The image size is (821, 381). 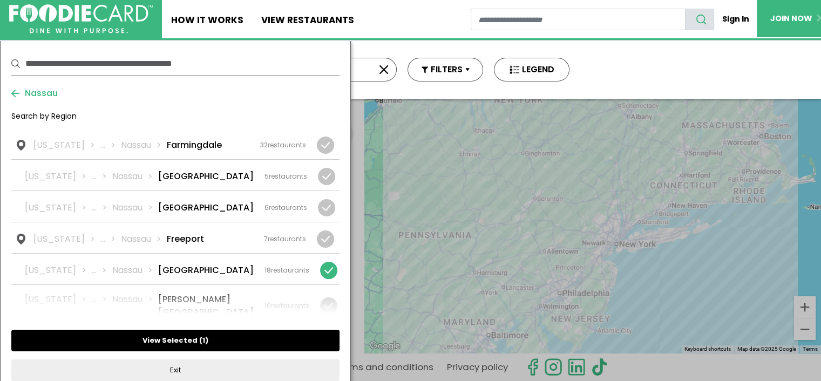 What do you see at coordinates (185, 239) in the screenshot?
I see `li: Freeport` at bounding box center [185, 239].